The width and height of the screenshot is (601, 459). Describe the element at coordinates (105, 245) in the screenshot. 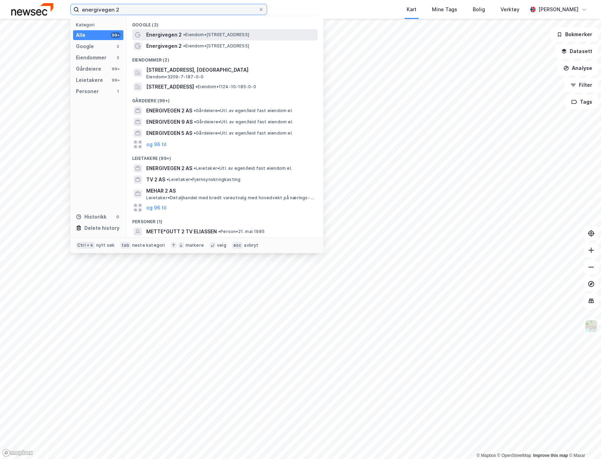

I see `div: nytt søk` at that location.